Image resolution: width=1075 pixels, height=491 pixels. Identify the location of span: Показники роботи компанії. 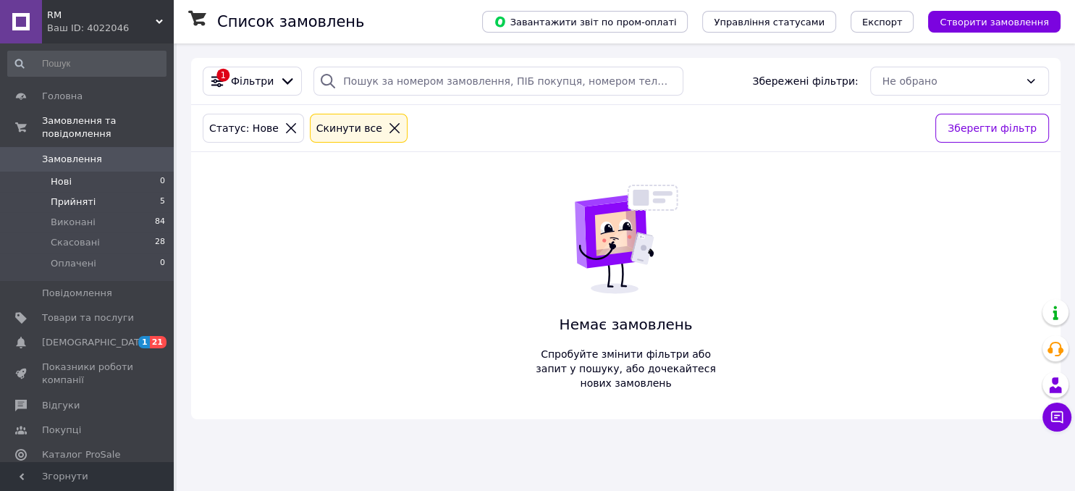
(88, 374).